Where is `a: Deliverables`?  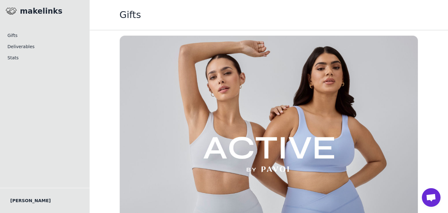 a: Deliverables is located at coordinates (45, 47).